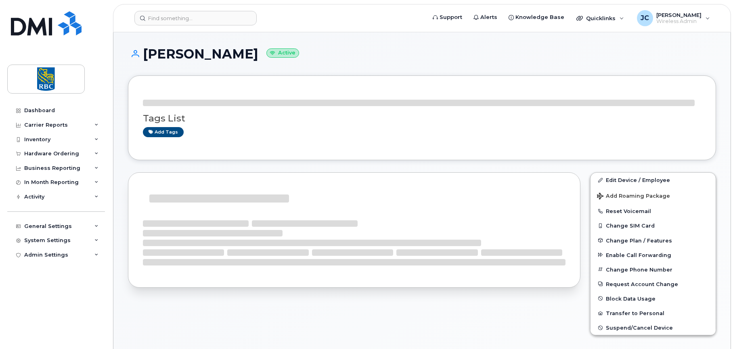 The image size is (735, 349). Describe the element at coordinates (283, 53) in the screenshot. I see `small: Active` at that location.